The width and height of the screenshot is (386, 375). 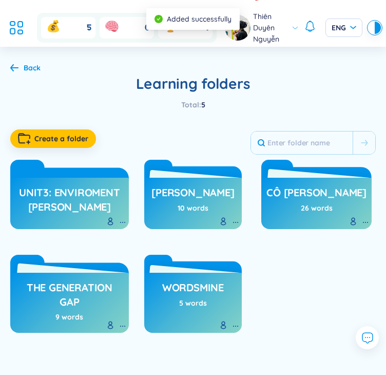 What do you see at coordinates (193, 208) in the screenshot?
I see `div: 10 words` at bounding box center [193, 208].